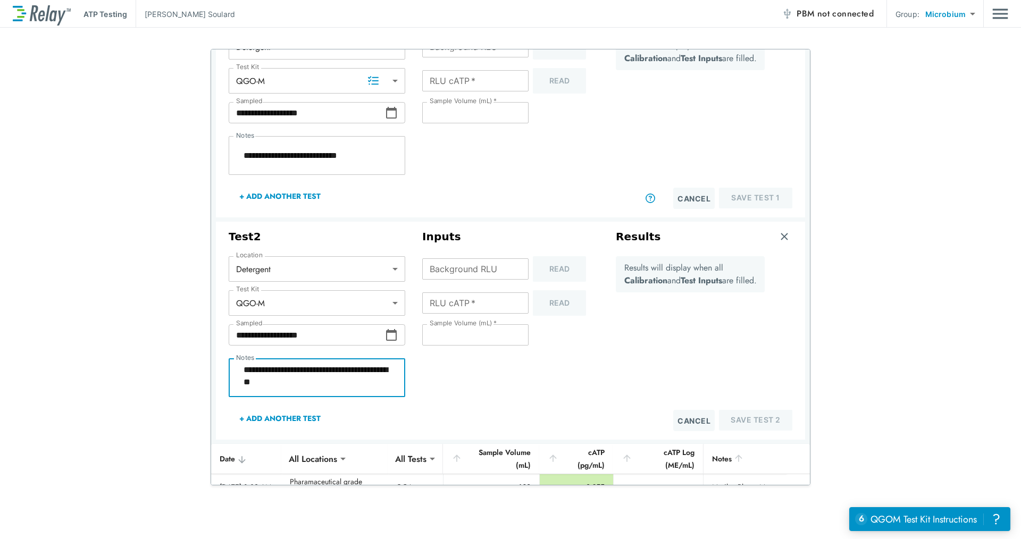  I want to click on h3: Results, so click(638, 237).